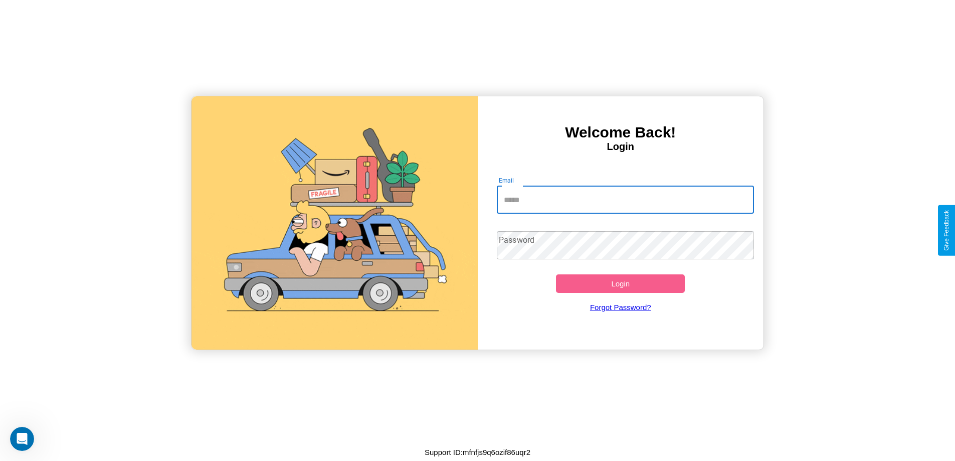 The image size is (955, 461). Describe the element at coordinates (946, 230) in the screenshot. I see `div: Give Feedback` at that location.